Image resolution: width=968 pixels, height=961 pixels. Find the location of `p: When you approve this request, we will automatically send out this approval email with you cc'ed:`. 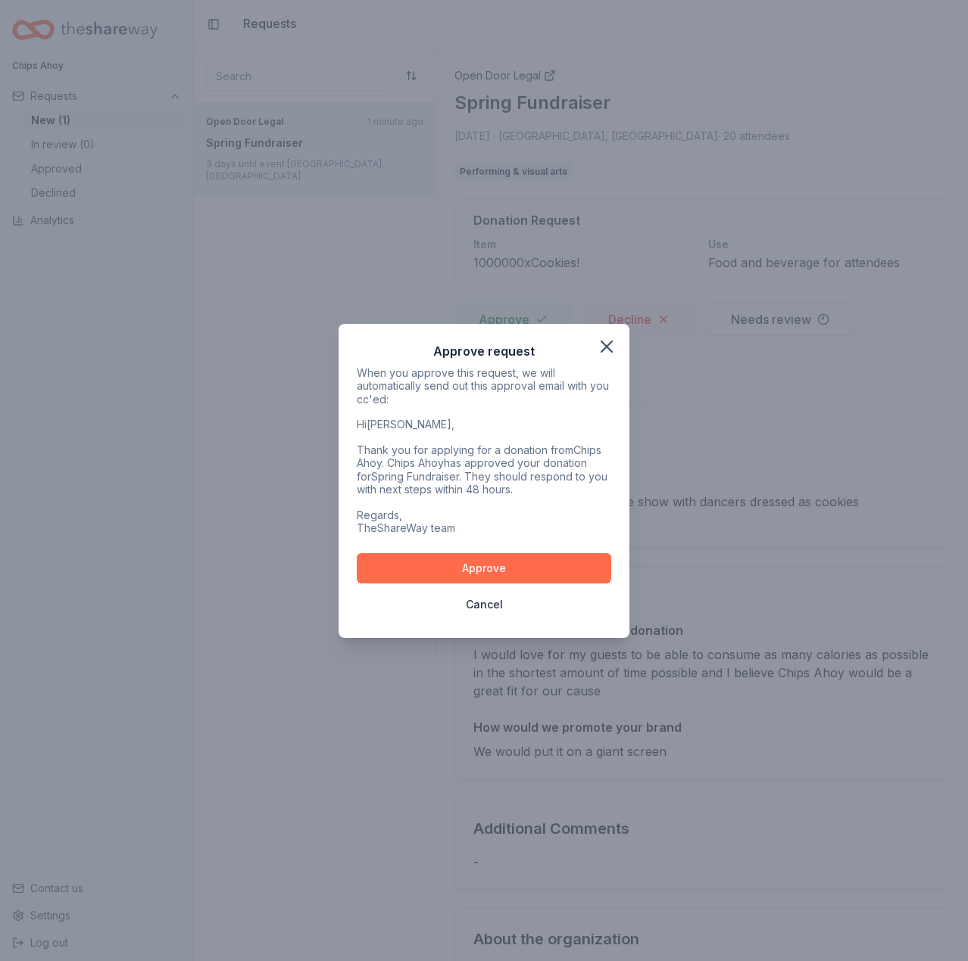

p: When you approve this request, we will automatically send out this approval email with you cc'ed: is located at coordinates (484, 386).